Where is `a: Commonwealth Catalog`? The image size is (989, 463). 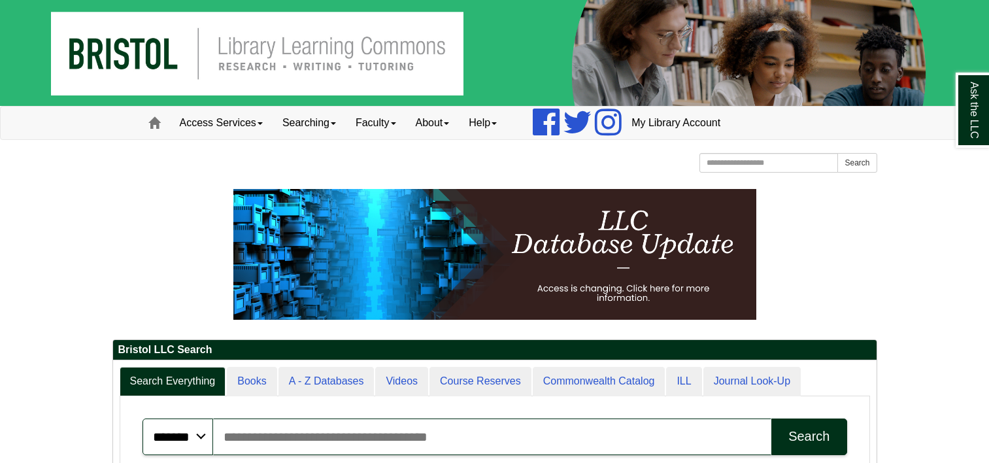 a: Commonwealth Catalog is located at coordinates (599, 381).